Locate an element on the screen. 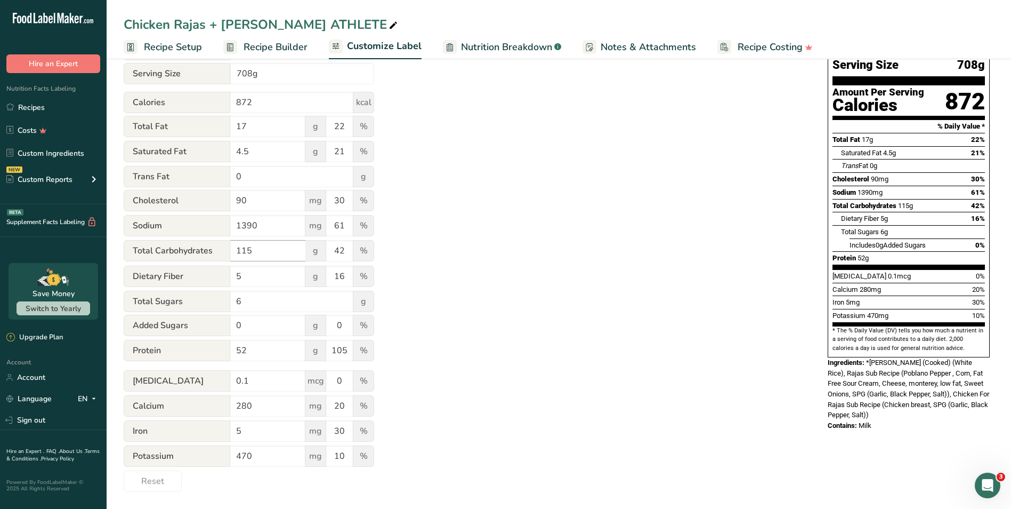  span: Nutrition Breakdown is located at coordinates (506, 47).